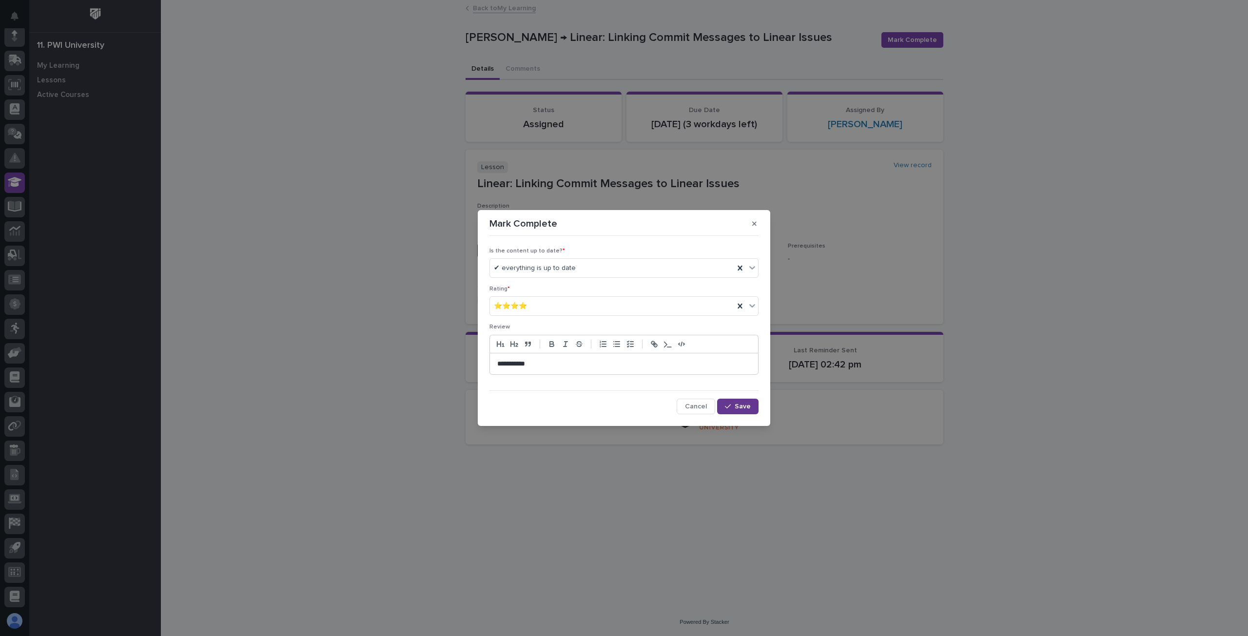  What do you see at coordinates (695, 406) in the screenshot?
I see `span: Cancel` at bounding box center [695, 406].